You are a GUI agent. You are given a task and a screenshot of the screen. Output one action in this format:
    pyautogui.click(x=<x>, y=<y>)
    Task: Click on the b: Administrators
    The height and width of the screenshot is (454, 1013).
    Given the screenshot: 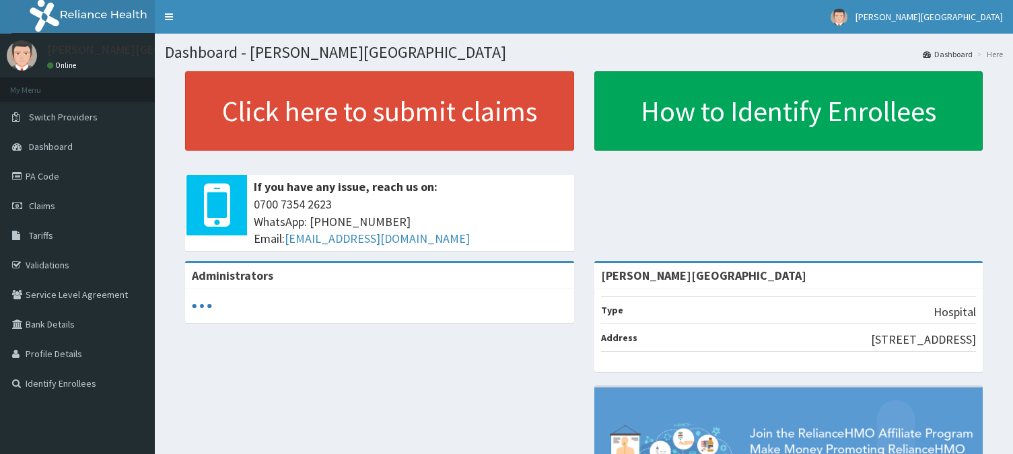 What is the action you would take?
    pyautogui.click(x=232, y=275)
    